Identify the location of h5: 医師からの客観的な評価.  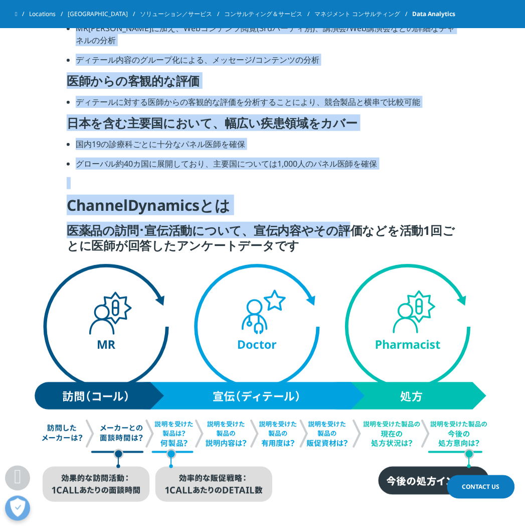
(262, 84).